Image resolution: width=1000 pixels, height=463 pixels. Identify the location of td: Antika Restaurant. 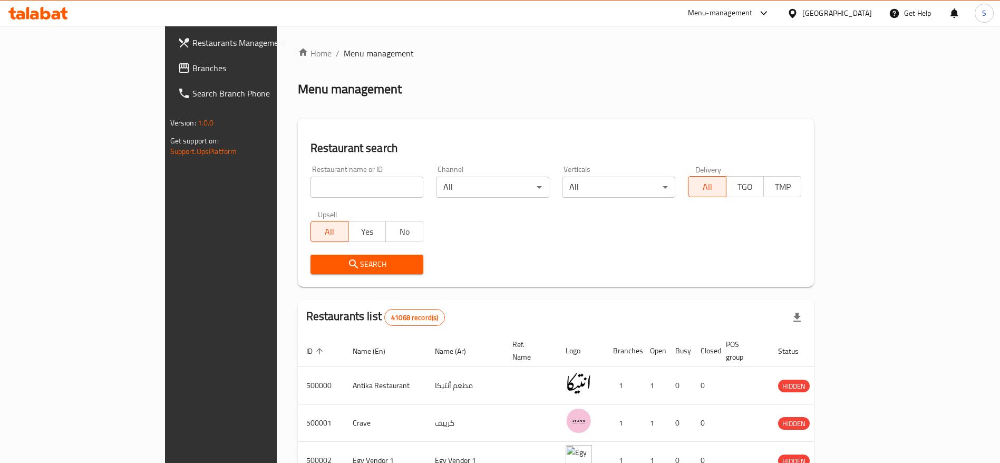
(386, 386).